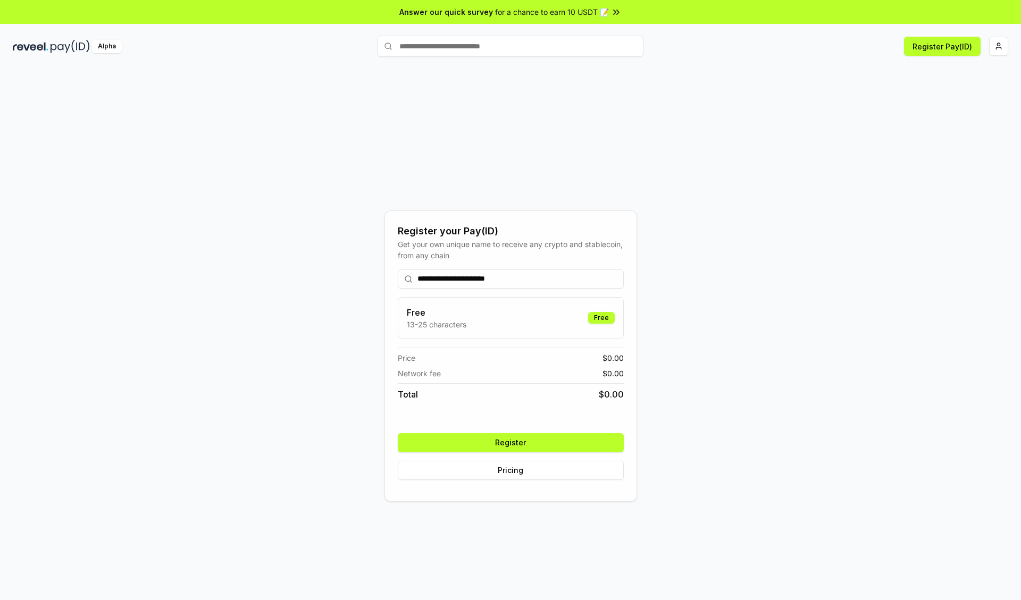  Describe the element at coordinates (510, 231) in the screenshot. I see `div: Register your Pay(ID)` at that location.